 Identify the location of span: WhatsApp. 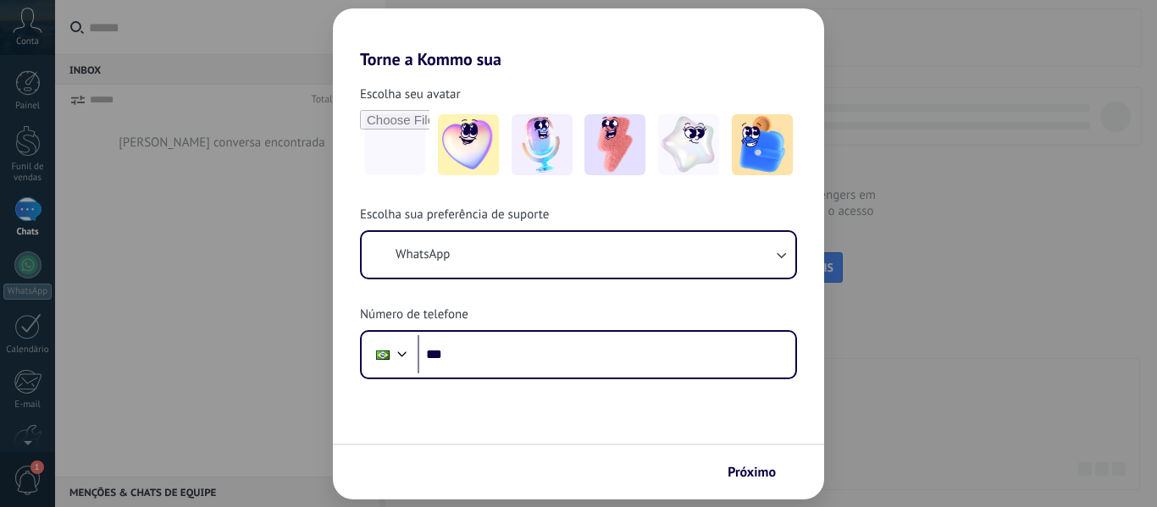
(423, 255).